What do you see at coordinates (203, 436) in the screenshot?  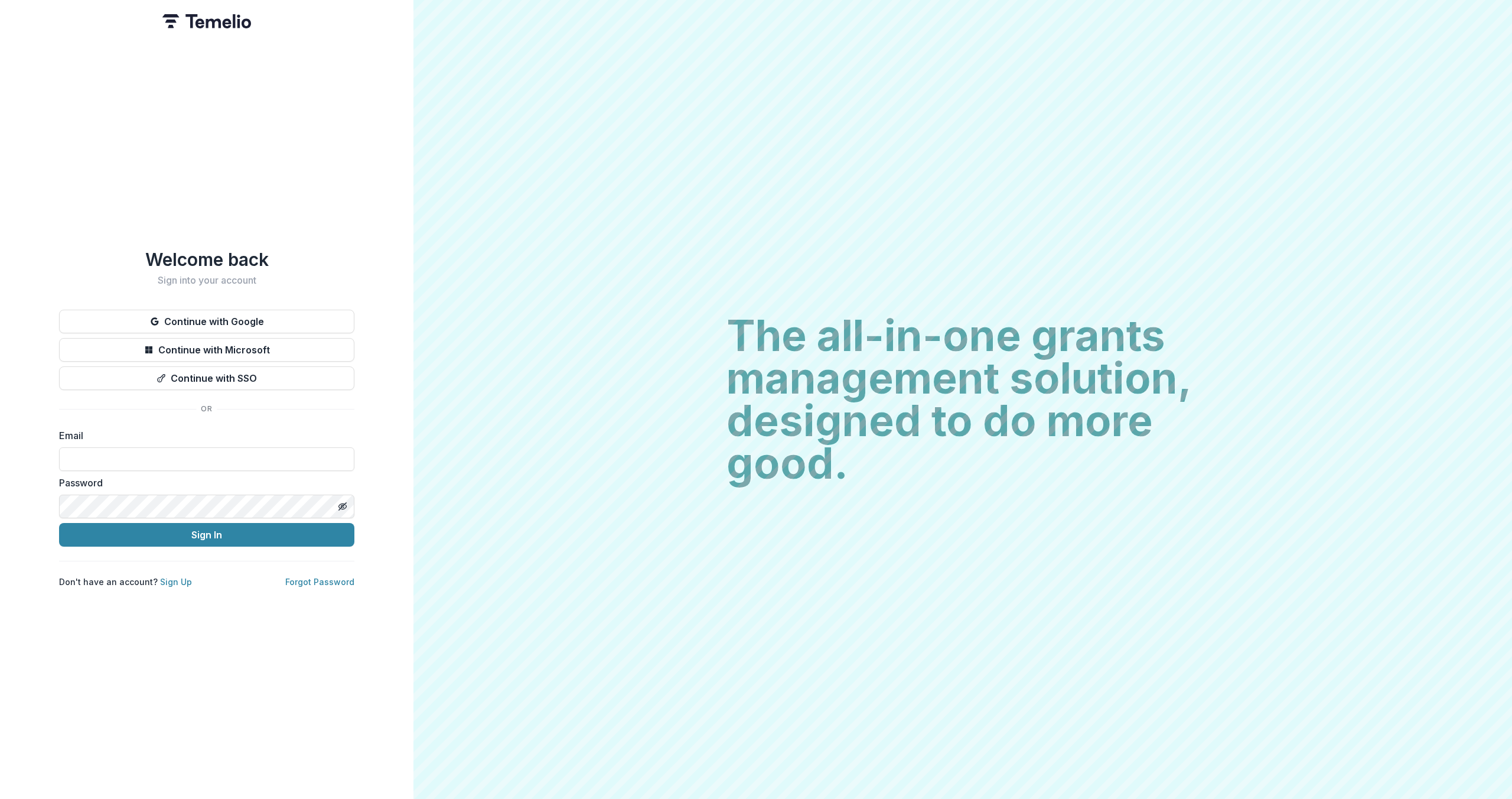 I see `label: Email` at bounding box center [203, 436].